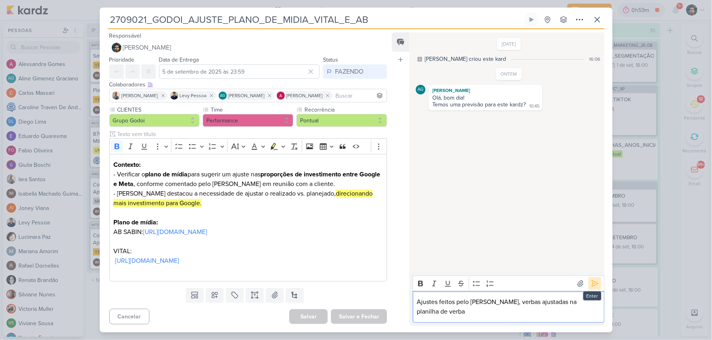 This screenshot has height=340, width=712. What do you see at coordinates (239, 72) in the screenshot?
I see `input: Select a date` at bounding box center [239, 72].